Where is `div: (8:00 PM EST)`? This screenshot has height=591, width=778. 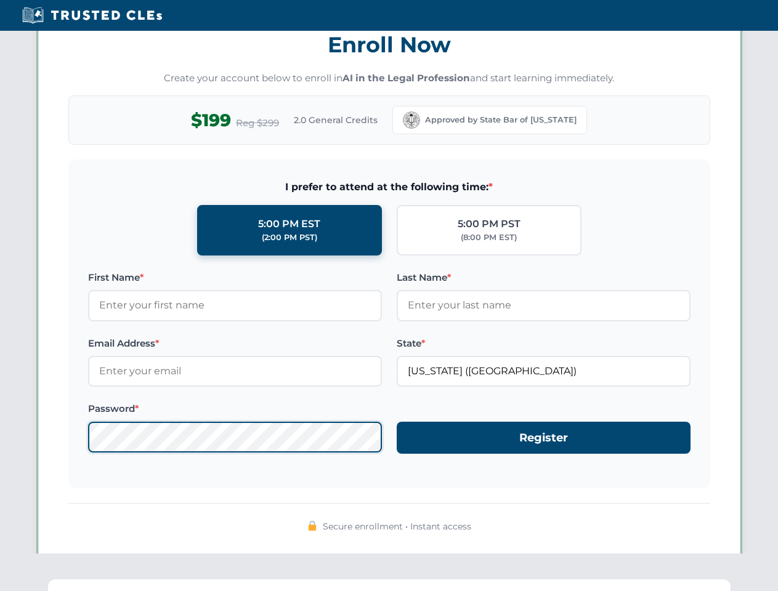 div: (8:00 PM EST) is located at coordinates (489, 238).